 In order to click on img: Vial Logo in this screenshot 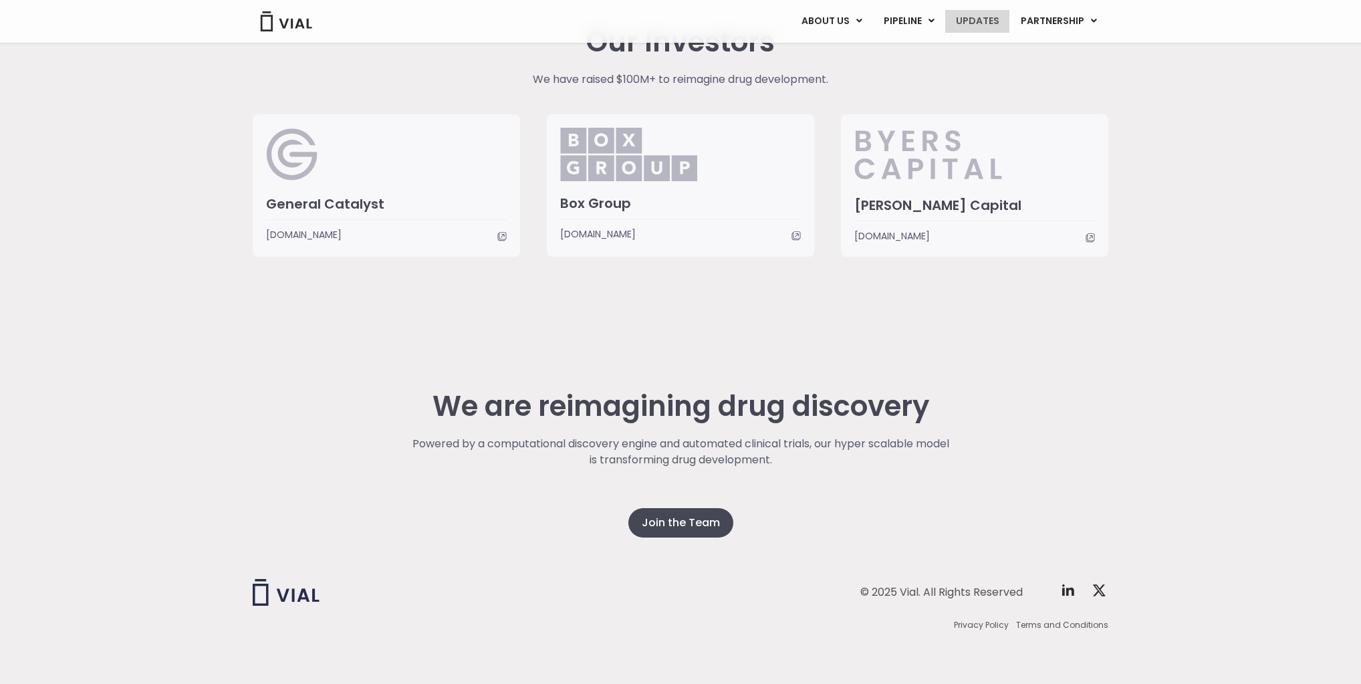, I will do `click(286, 21)`.